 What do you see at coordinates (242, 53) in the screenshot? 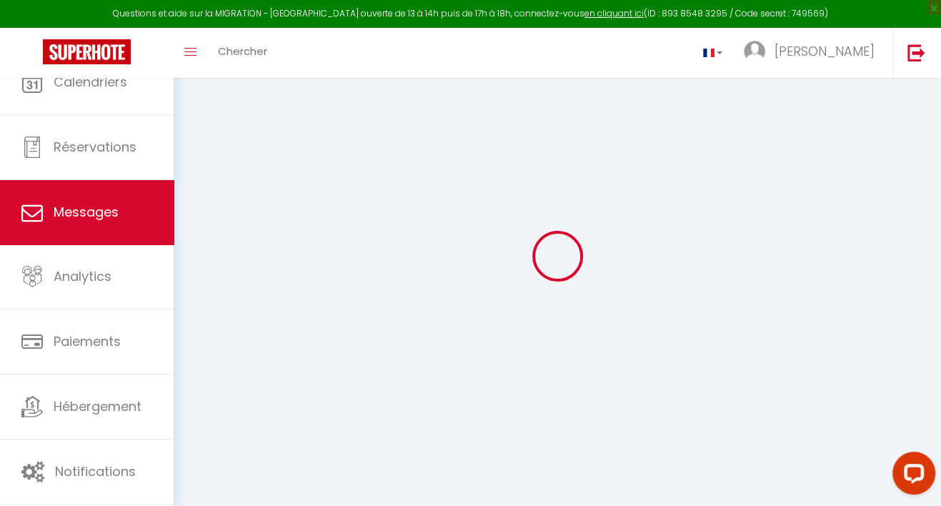
I see `a: Chercher` at bounding box center [242, 53].